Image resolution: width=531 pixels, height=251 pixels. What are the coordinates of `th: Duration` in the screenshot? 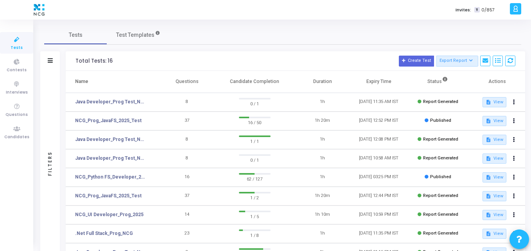 It's located at (323, 82).